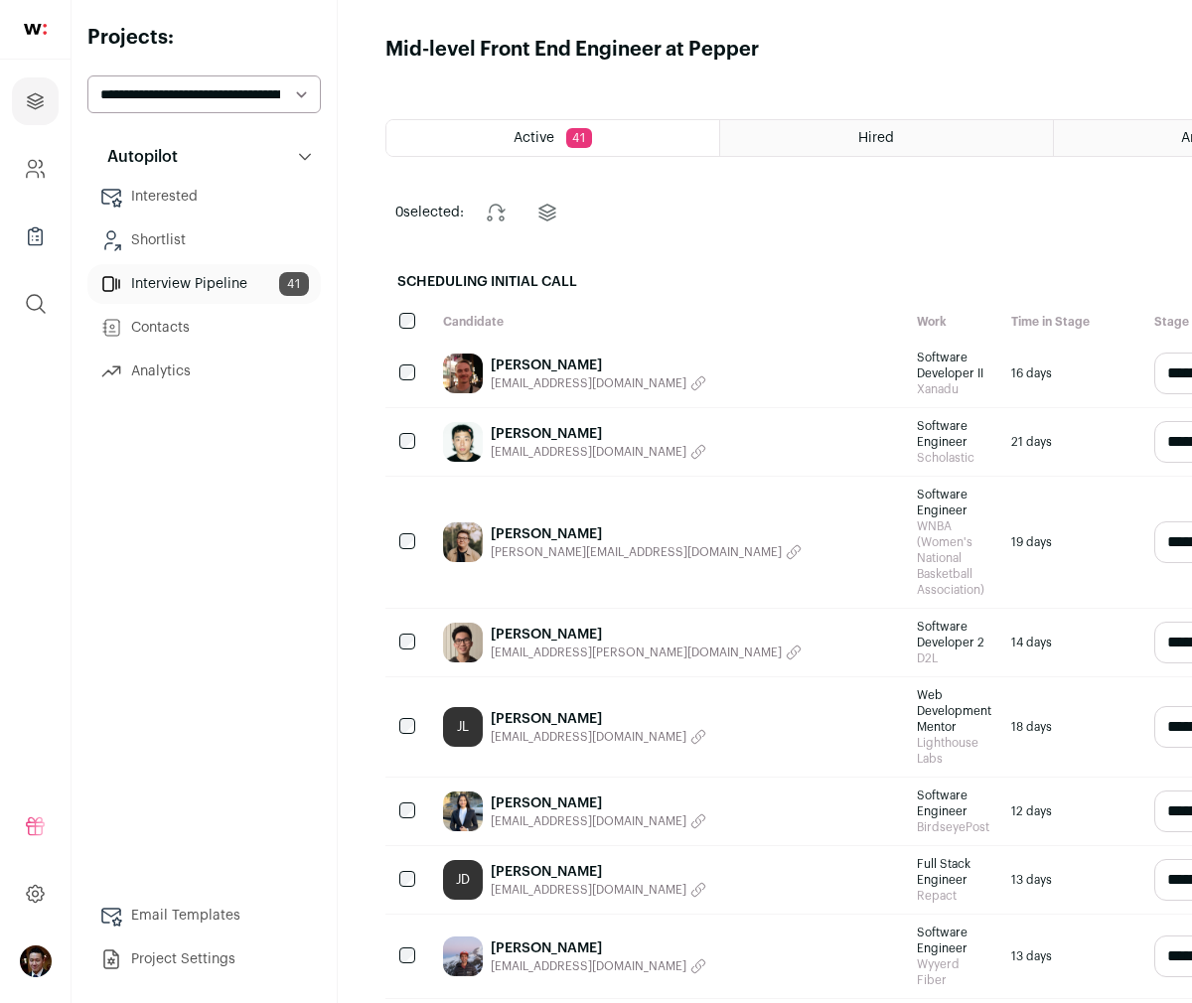 The image size is (1192, 1003). What do you see at coordinates (886, 138) in the screenshot?
I see `a: Hired` at bounding box center [886, 138].